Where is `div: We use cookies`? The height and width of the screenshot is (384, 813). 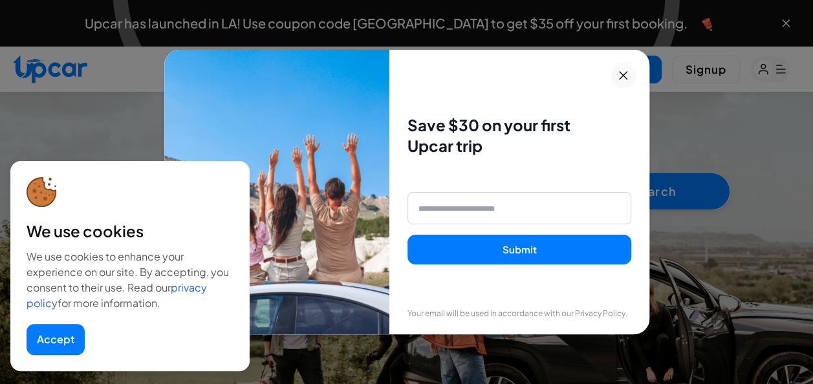 div: We use cookies is located at coordinates (130, 231).